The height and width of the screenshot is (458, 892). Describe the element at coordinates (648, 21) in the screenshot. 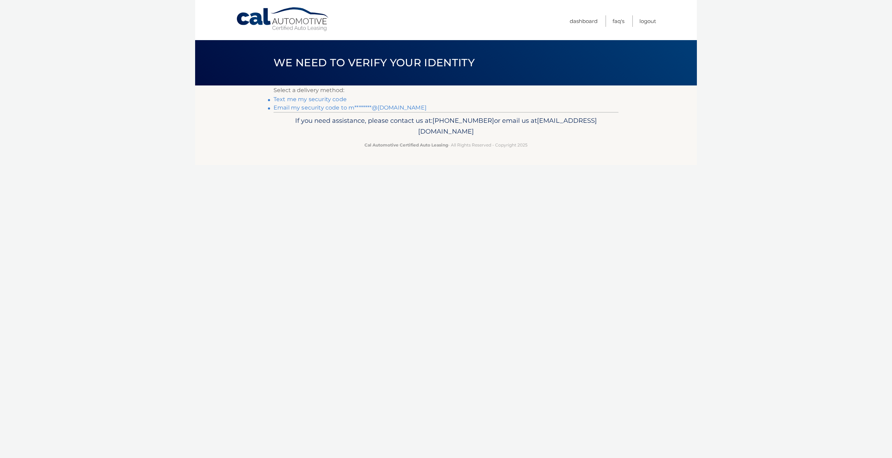

I see `a: Logout` at that location.